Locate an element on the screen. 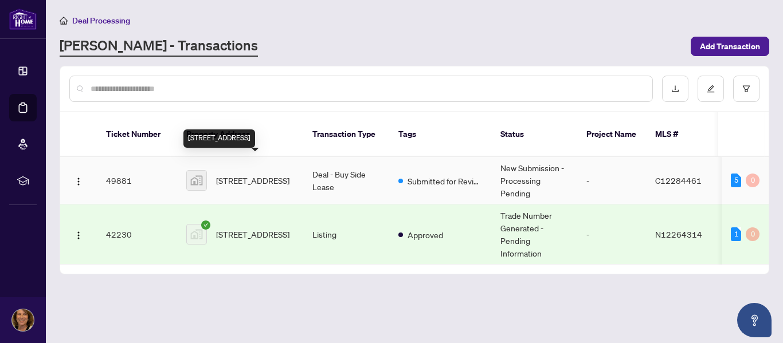  button: edit is located at coordinates (711, 89).